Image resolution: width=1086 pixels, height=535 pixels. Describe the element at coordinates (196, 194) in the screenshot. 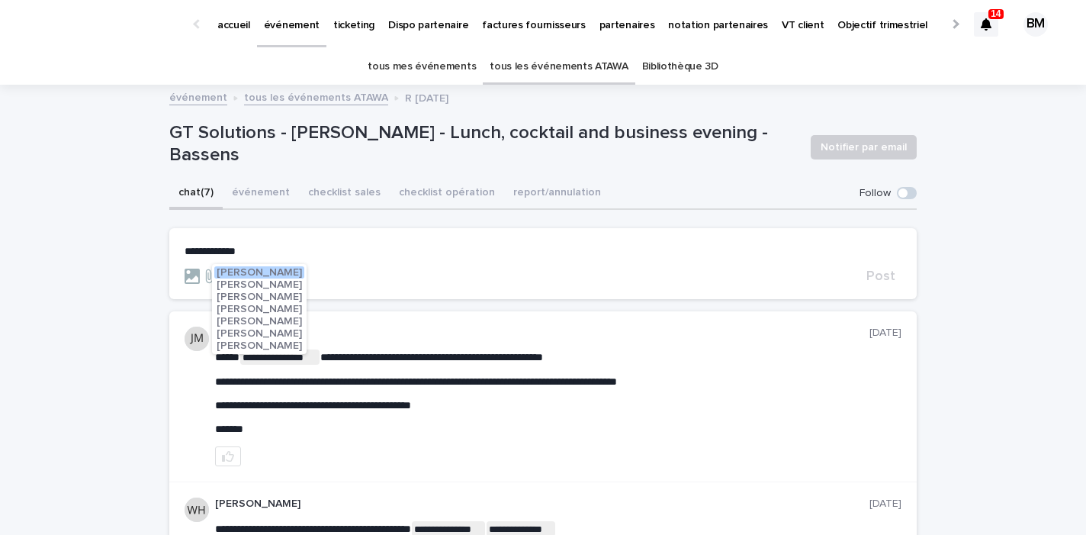

I see `button: chat (7)` at that location.